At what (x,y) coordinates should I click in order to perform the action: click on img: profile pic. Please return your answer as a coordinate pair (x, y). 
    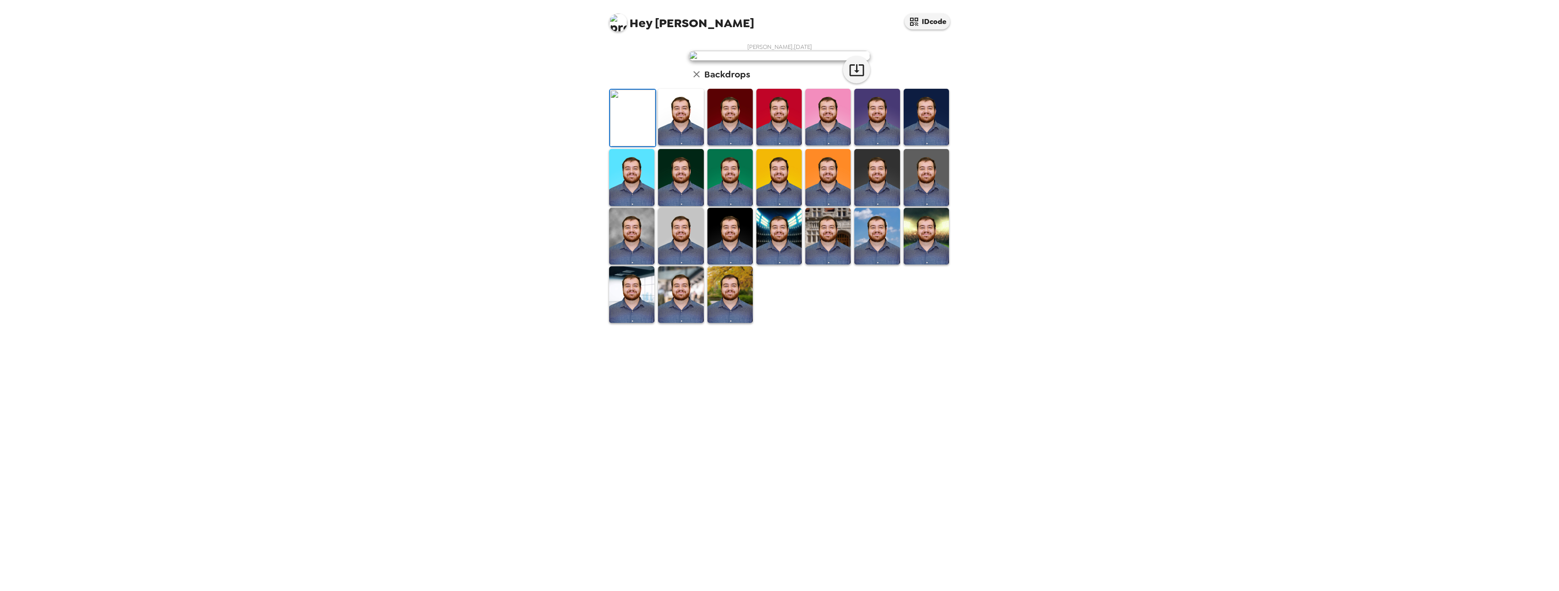
    Looking at the image, I should click on (618, 23).